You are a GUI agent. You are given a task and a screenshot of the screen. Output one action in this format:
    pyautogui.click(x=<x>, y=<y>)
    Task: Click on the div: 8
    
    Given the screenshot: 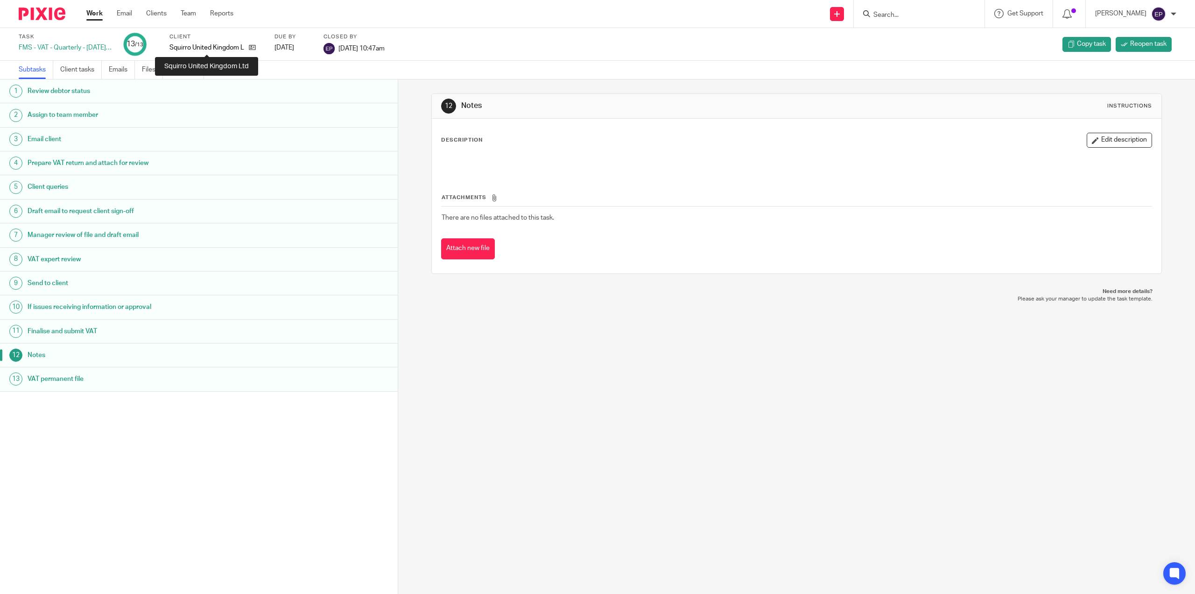 What is the action you would take?
    pyautogui.click(x=16, y=259)
    